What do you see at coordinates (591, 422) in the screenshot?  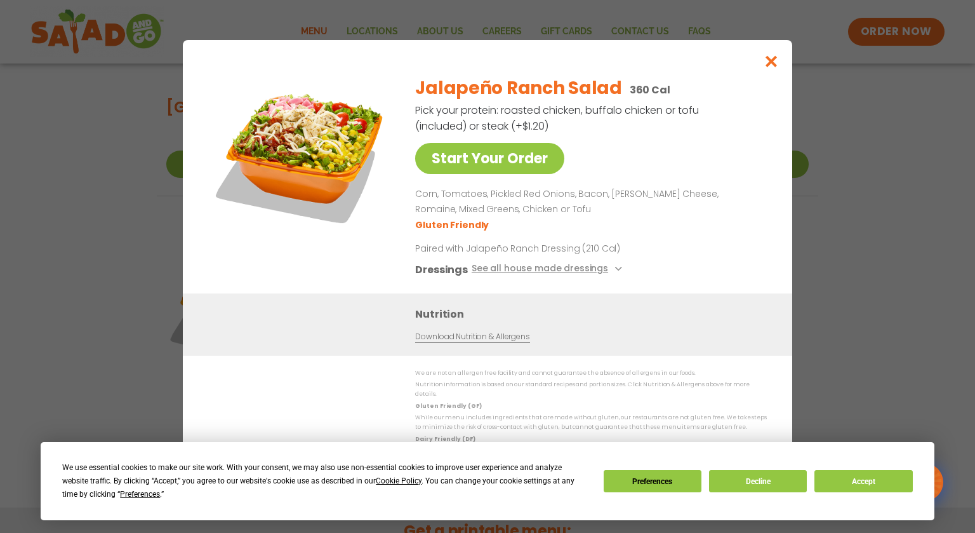 I see `p: While our menu includes ingredients that are made without gluten, our restaurants are not gluten ...` at bounding box center [591, 422].